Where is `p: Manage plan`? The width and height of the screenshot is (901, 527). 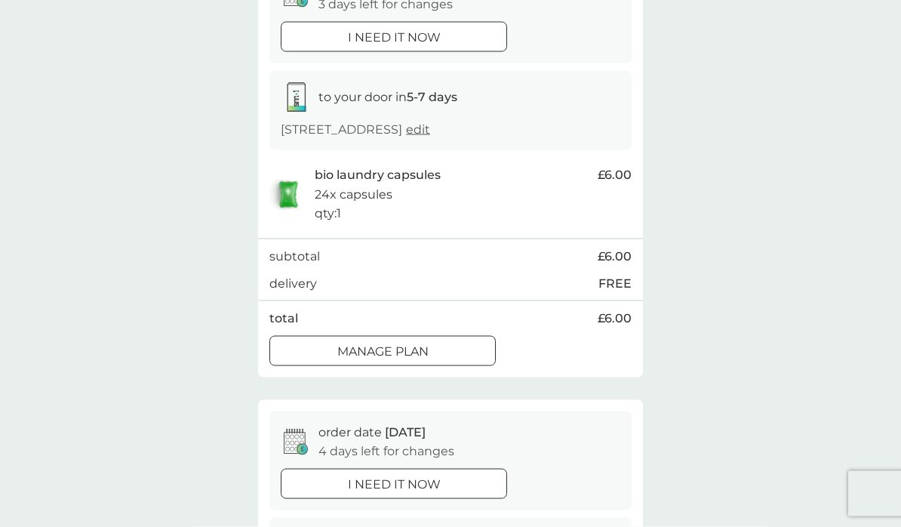 p: Manage plan is located at coordinates (383, 352).